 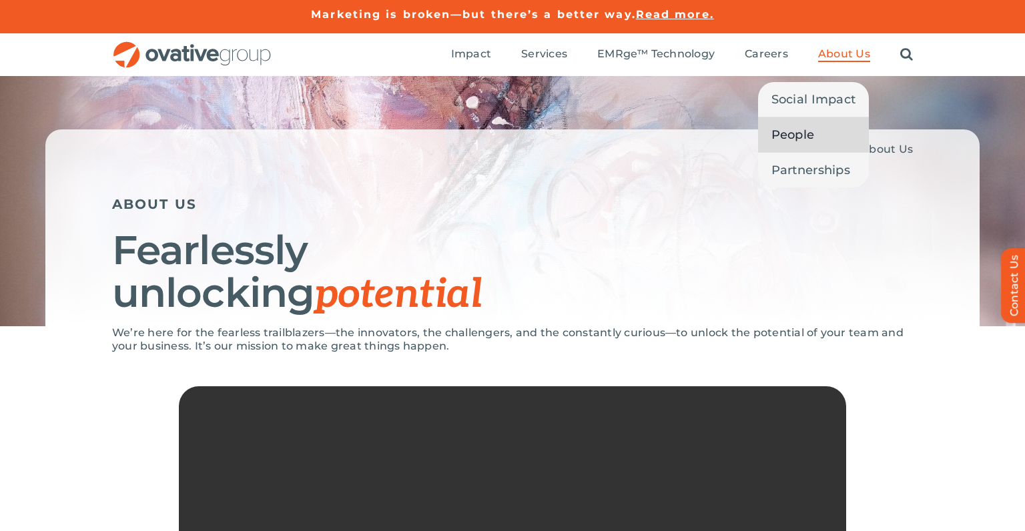 What do you see at coordinates (192, 46) in the screenshot?
I see `a: OG_Full_horizontal_RGB` at bounding box center [192, 46].